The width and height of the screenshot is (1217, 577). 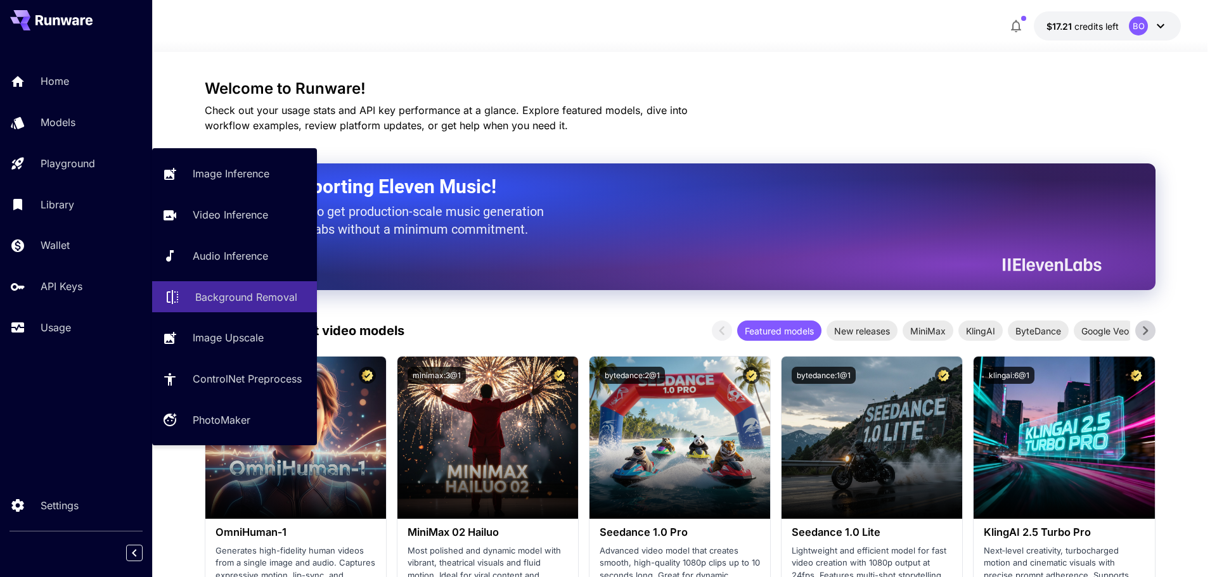 I want to click on a: Audio Inference, so click(x=235, y=256).